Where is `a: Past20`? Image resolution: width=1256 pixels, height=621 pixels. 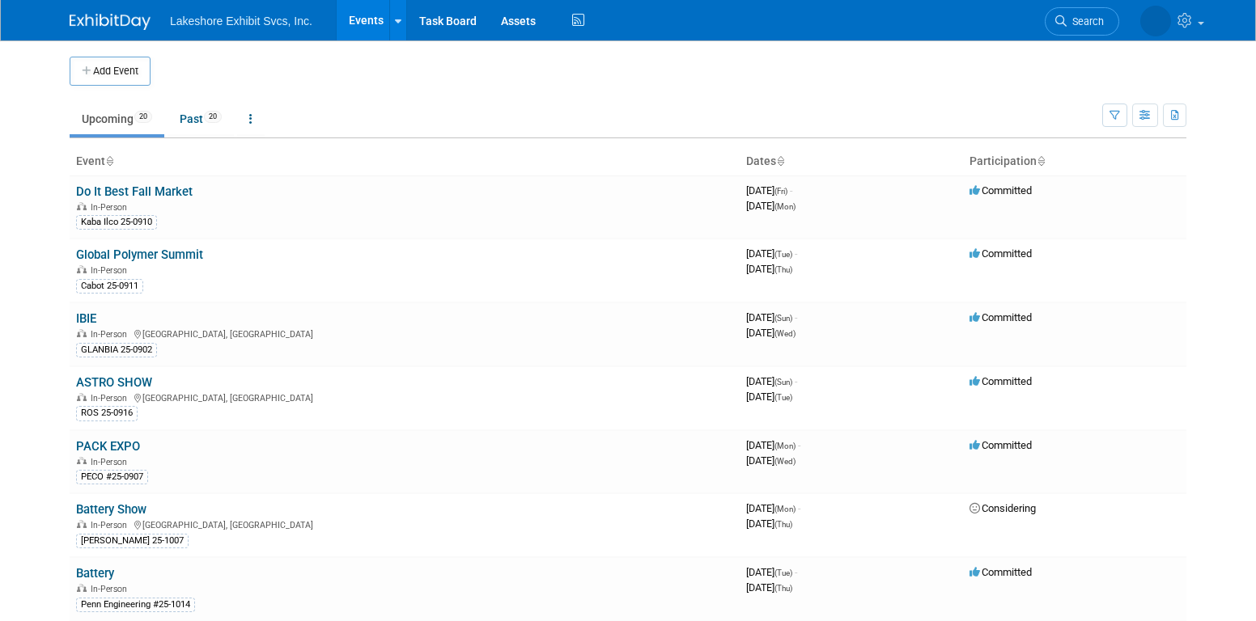 a: Past20 is located at coordinates (201, 119).